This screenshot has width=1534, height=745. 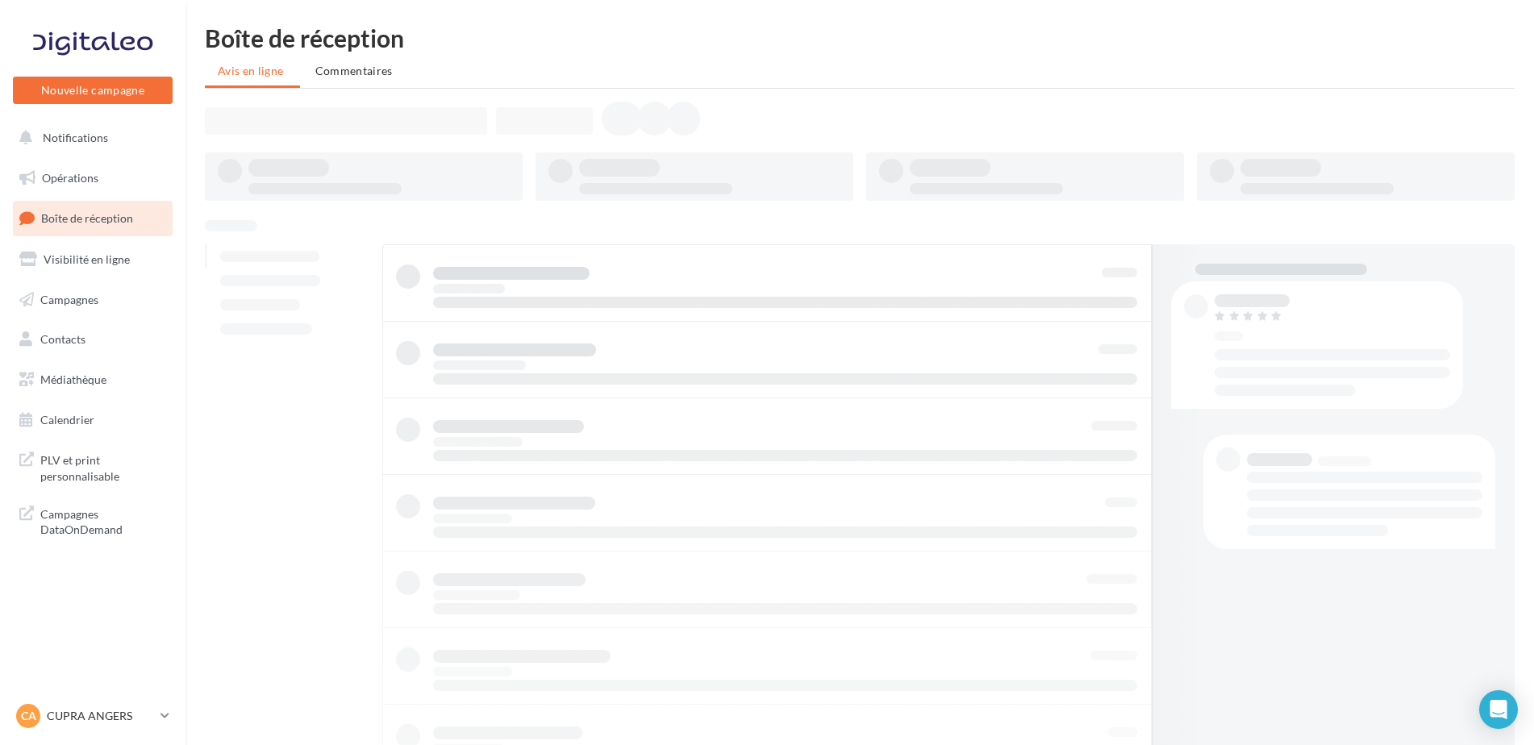 What do you see at coordinates (63, 339) in the screenshot?
I see `span: Contacts` at bounding box center [63, 339].